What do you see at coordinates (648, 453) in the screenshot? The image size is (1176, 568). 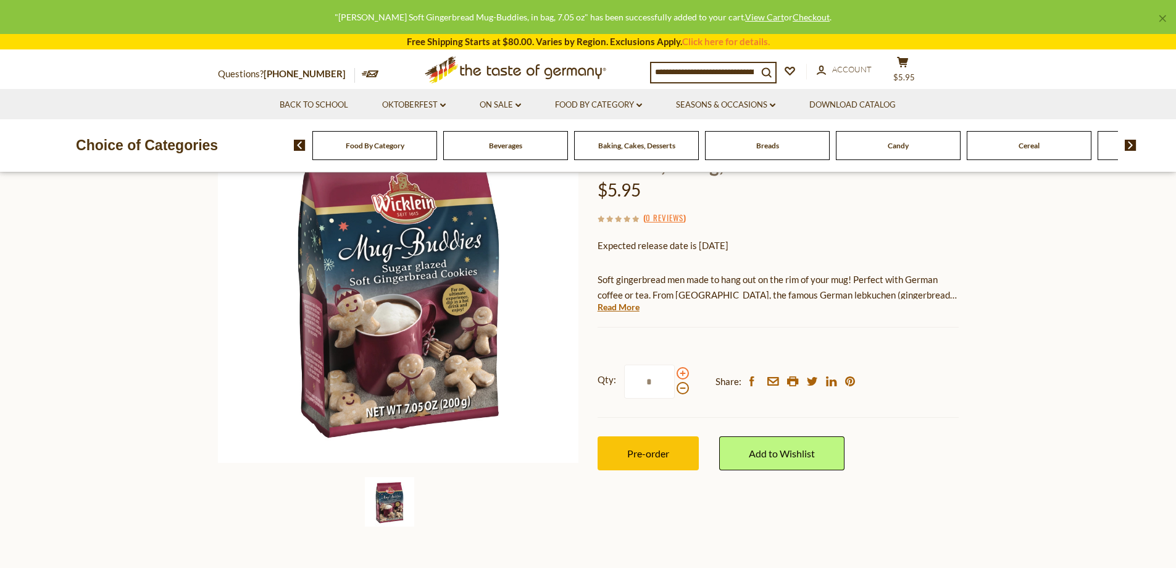 I see `span: Pre-order` at bounding box center [648, 453].